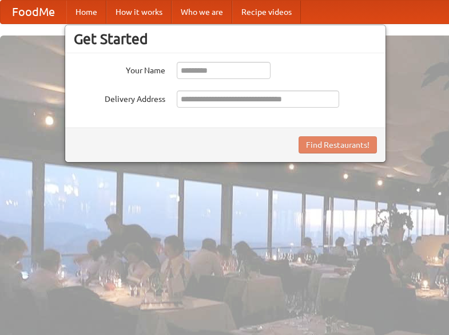  I want to click on a: Recipe videos, so click(267, 12).